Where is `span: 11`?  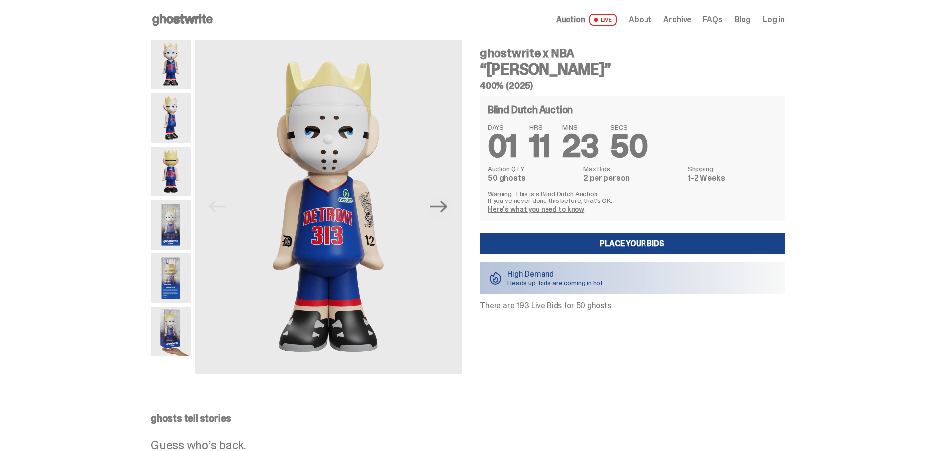
span: 11 is located at coordinates (539, 146).